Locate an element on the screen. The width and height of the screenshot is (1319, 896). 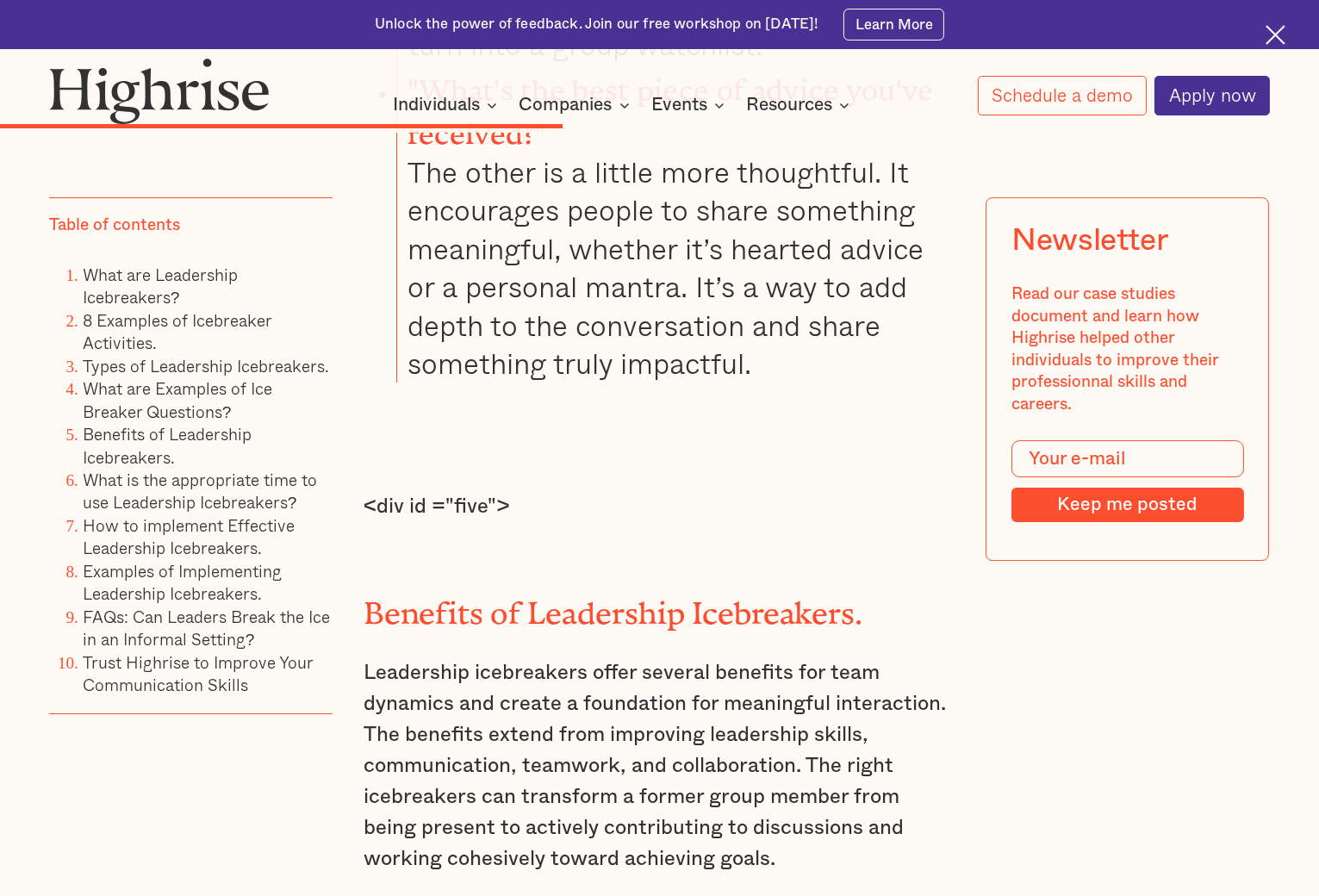
div: Table of contents is located at coordinates (115, 225).